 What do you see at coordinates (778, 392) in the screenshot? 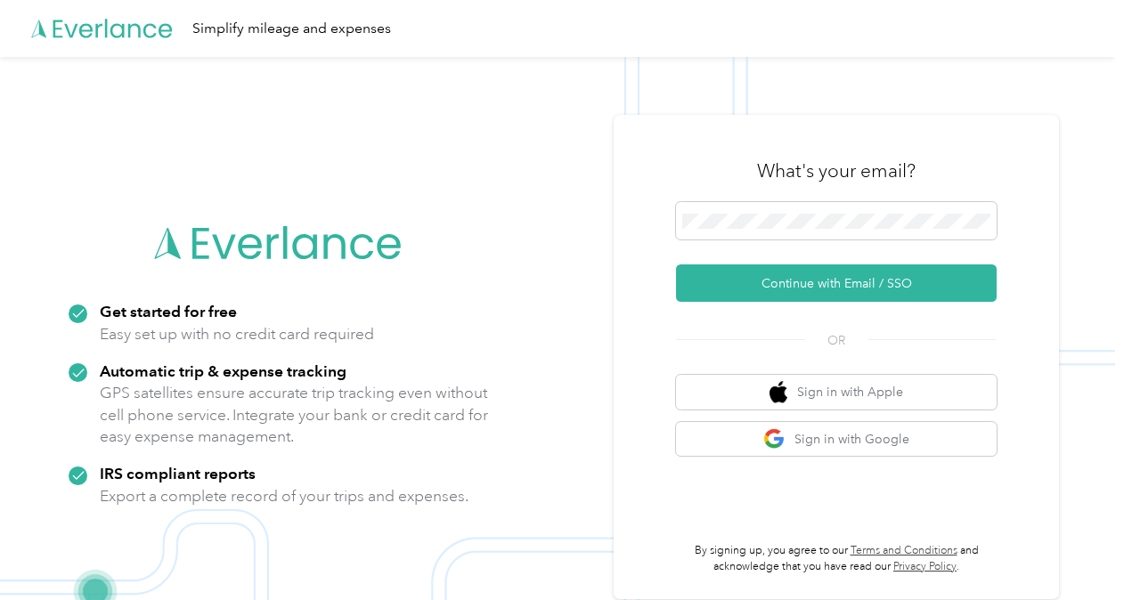
I see `img: apple logo` at bounding box center [778, 392].